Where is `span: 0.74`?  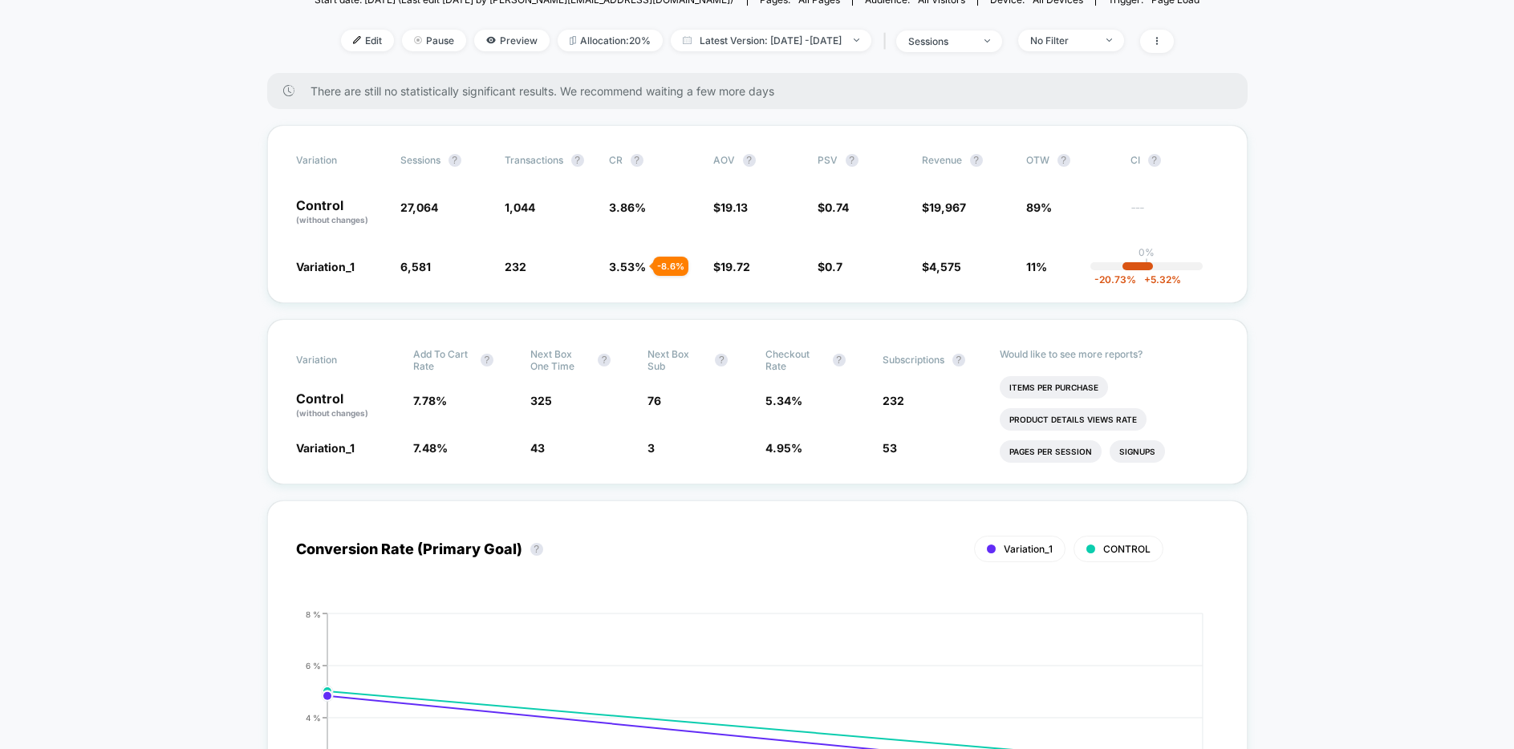
span: 0.74 is located at coordinates (837, 207).